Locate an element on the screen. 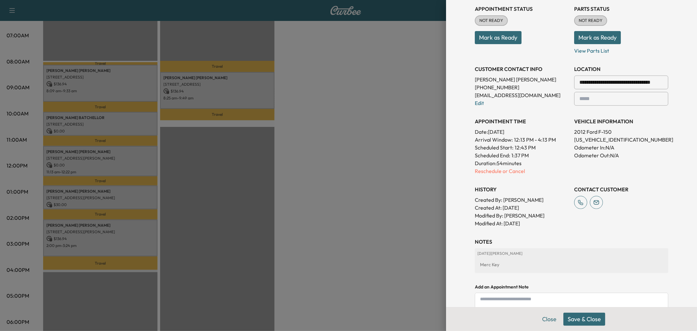  button: Close is located at coordinates (550, 319).